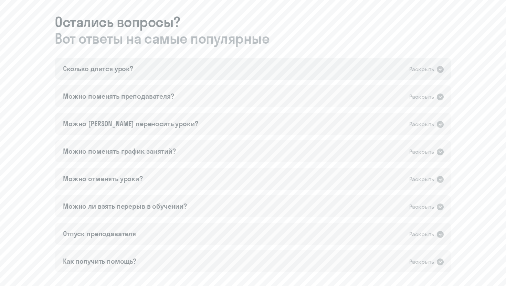 This screenshot has height=286, width=506. What do you see at coordinates (118, 96) in the screenshot?
I see `div: Можно поменять преподавателя?` at bounding box center [118, 96].